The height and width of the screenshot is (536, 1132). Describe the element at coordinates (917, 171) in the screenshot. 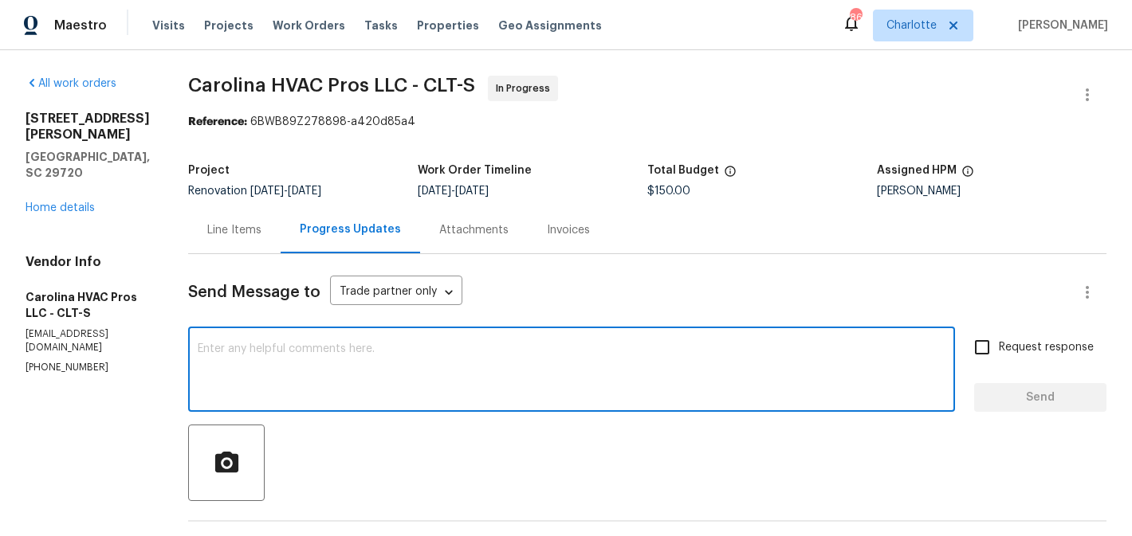

I see `h5: Assigned HPM` at that location.